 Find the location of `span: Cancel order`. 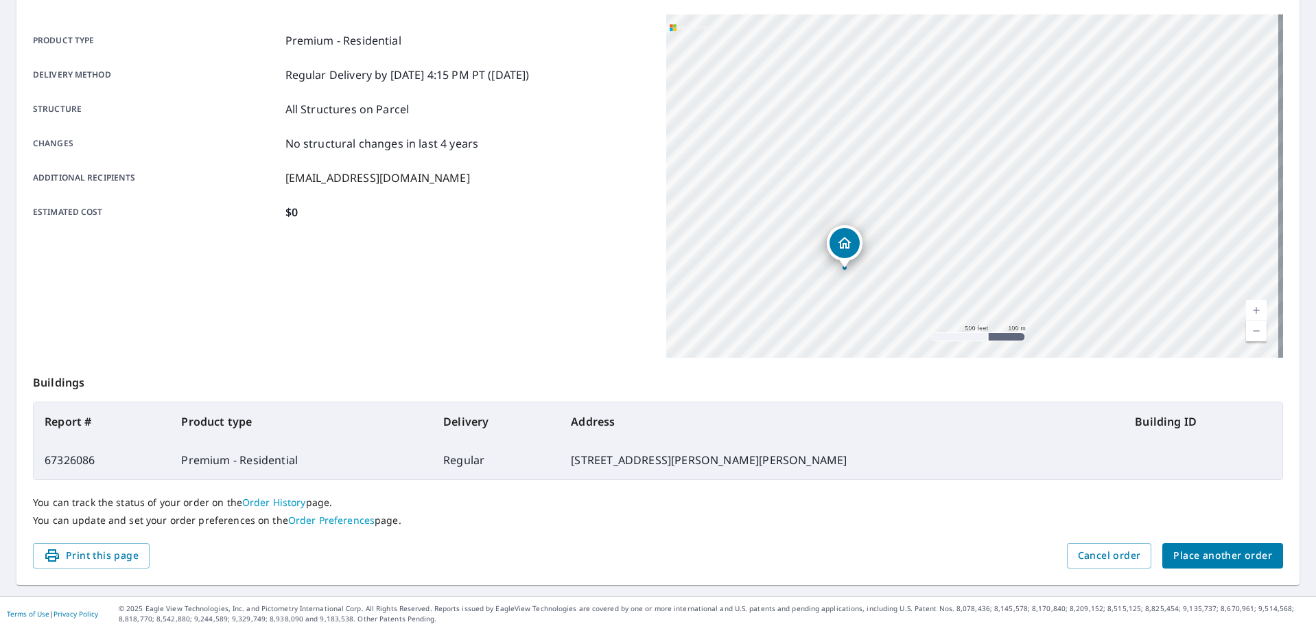

span: Cancel order is located at coordinates (1110, 555).